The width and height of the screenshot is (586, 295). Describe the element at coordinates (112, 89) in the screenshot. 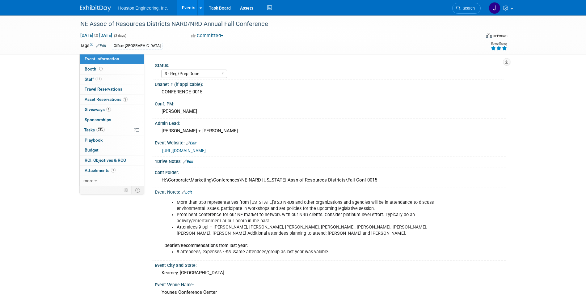

I see `a: Travel Reservations` at that location.